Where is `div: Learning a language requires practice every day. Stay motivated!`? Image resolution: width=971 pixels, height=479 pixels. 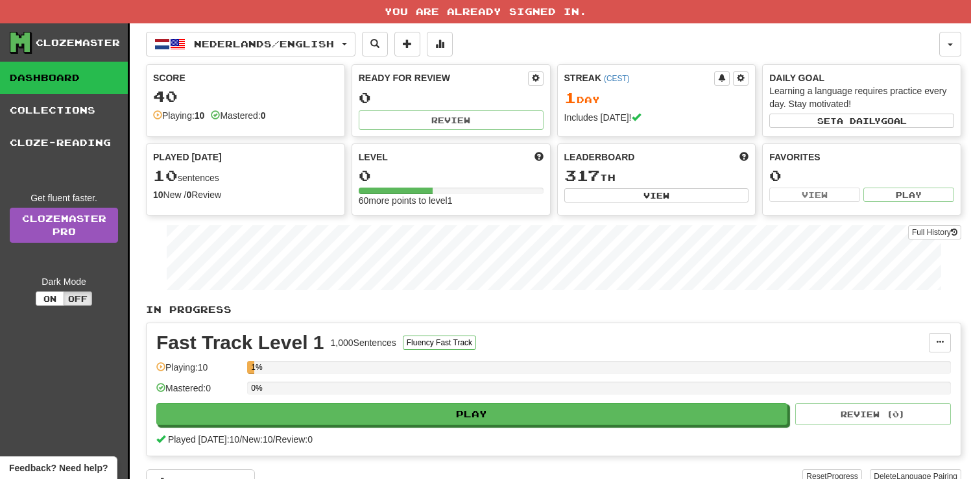 div: Learning a language requires practice every day. Stay motivated! is located at coordinates (862, 97).